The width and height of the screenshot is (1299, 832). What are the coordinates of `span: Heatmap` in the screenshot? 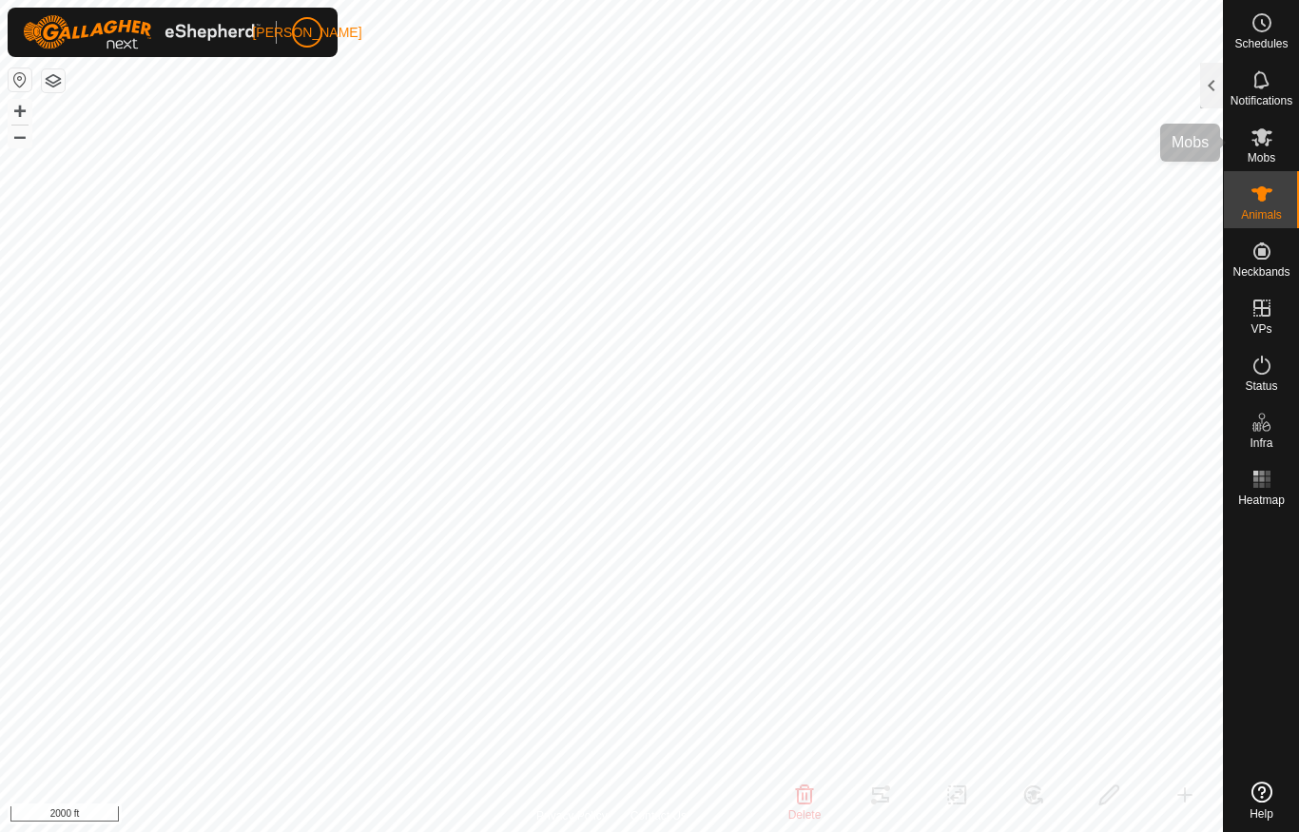 It's located at (1261, 500).